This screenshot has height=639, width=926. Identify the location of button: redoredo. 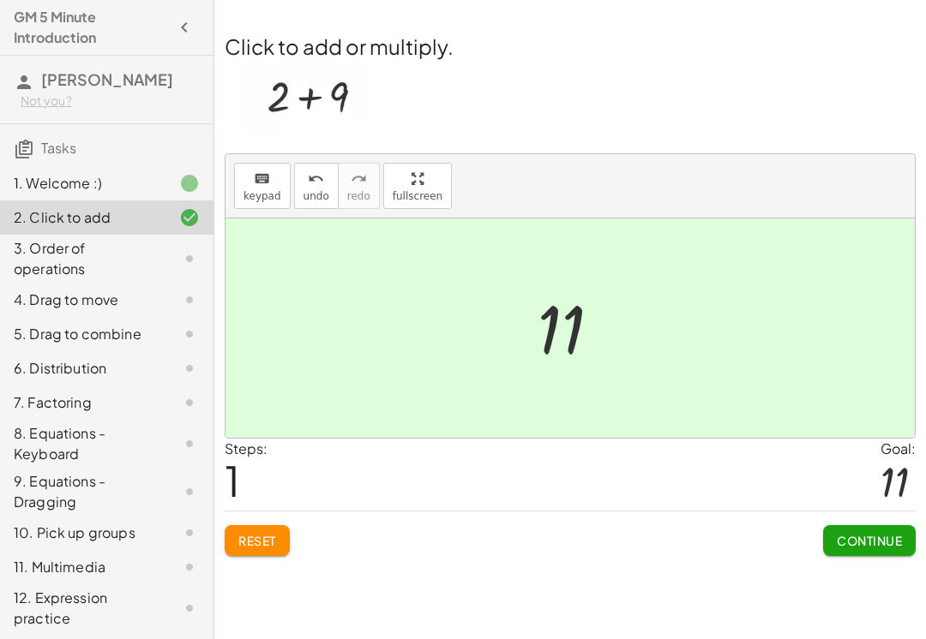
(358, 186).